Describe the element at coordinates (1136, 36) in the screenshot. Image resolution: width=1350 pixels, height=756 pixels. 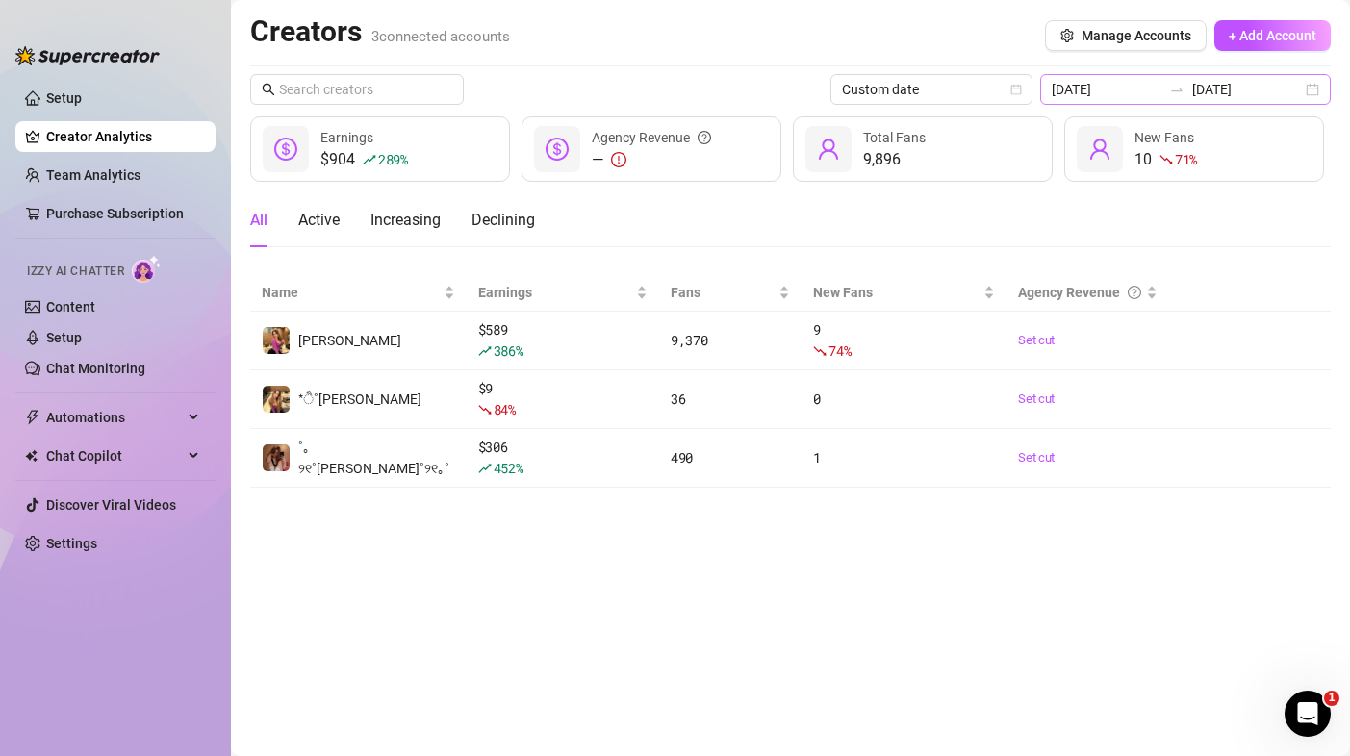
I see `span: Manage Accounts` at that location.